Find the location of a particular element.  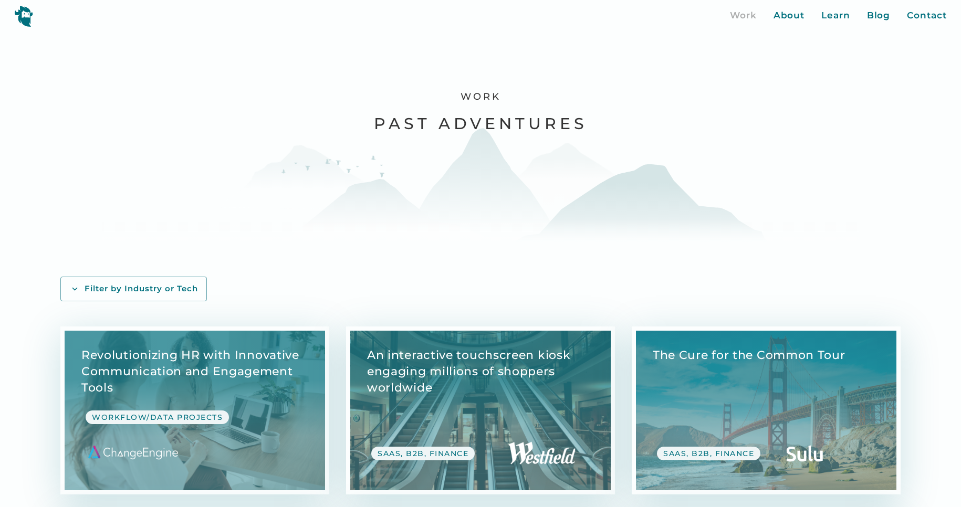

a: Contact is located at coordinates (926, 16).